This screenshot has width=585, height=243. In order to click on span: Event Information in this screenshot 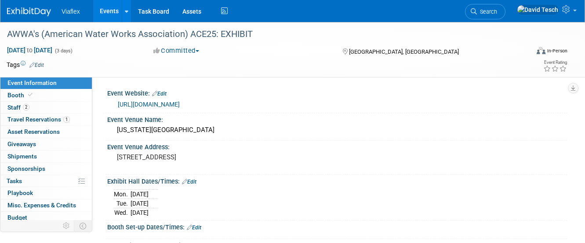, I will do `click(32, 83)`.